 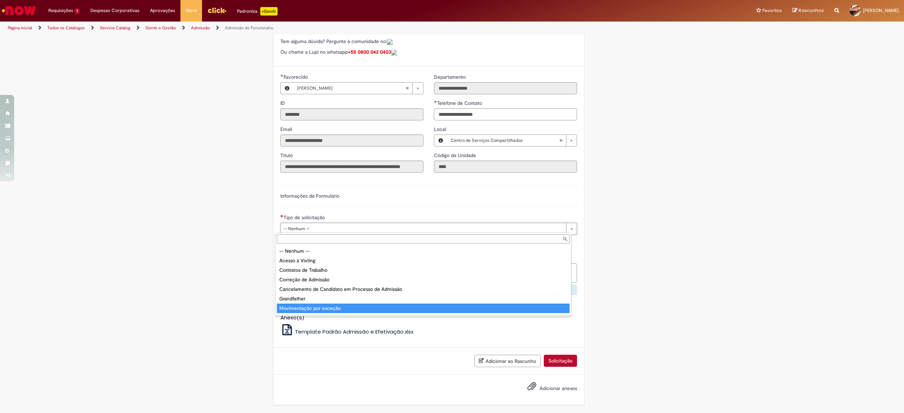 What do you see at coordinates (423, 281) in the screenshot?
I see `ul: Tipo de solicitação` at bounding box center [423, 281].